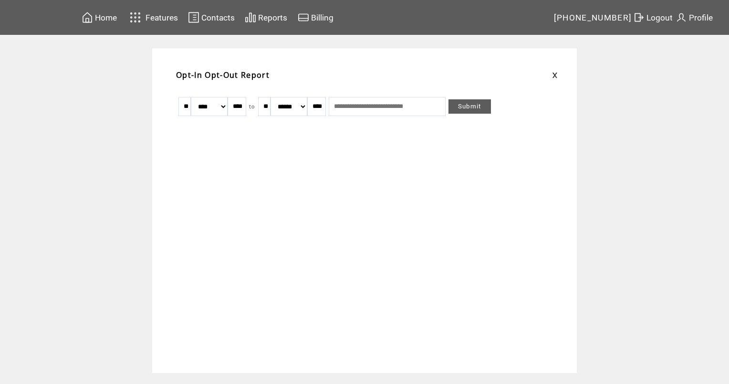  What do you see at coordinates (266, 17) in the screenshot?
I see `a: Reports` at bounding box center [266, 17].